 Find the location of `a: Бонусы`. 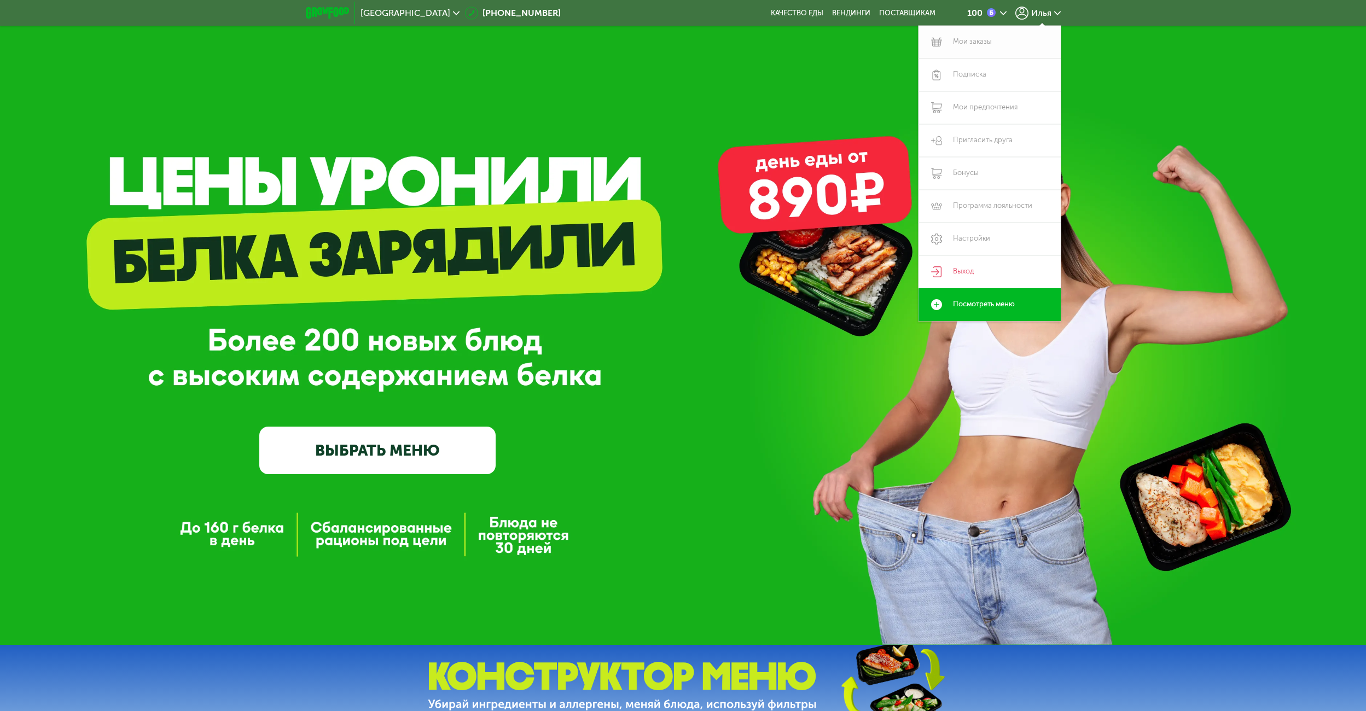

a: Бонусы is located at coordinates (990, 173).